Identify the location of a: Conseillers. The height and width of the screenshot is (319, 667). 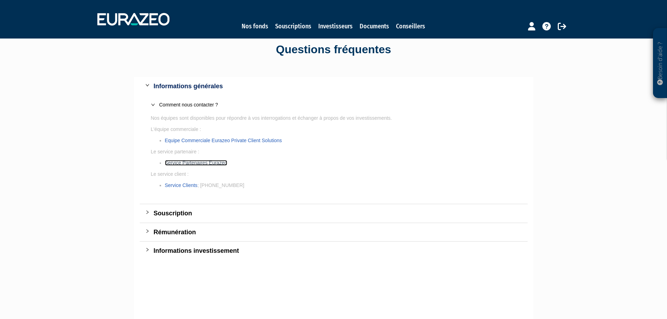
(410, 26).